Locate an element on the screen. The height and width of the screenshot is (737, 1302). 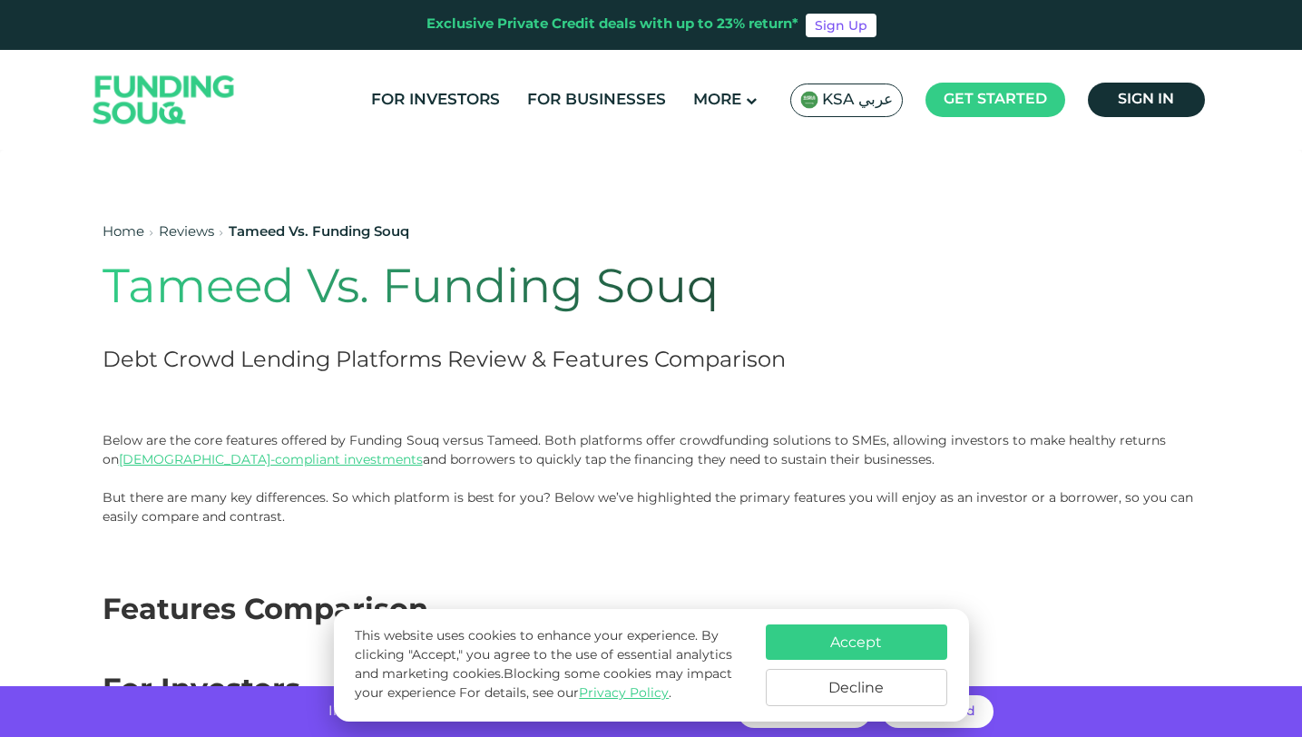
span: For details, see our . is located at coordinates (565, 693).